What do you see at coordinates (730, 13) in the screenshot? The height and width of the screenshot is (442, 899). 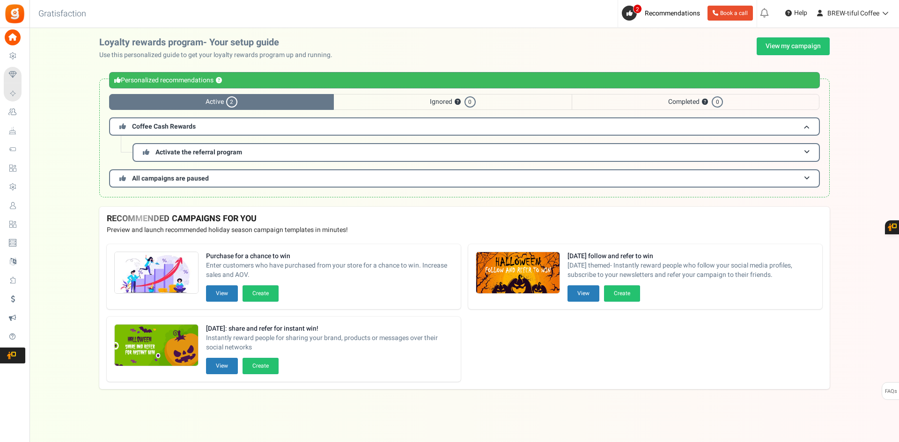 I see `a: Book a call` at bounding box center [730, 13].